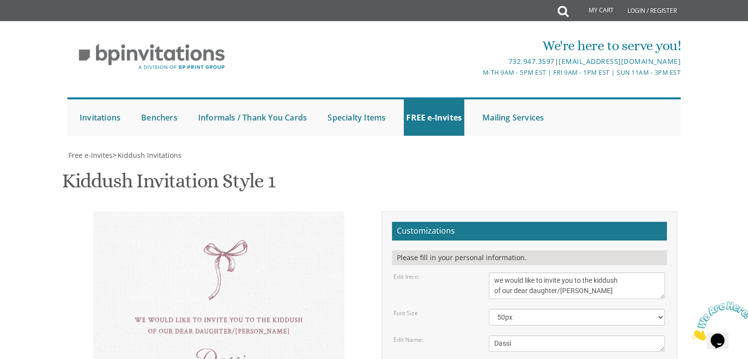 This screenshot has height=359, width=748. Describe the element at coordinates (406, 313) in the screenshot. I see `label: Font Size` at that location.